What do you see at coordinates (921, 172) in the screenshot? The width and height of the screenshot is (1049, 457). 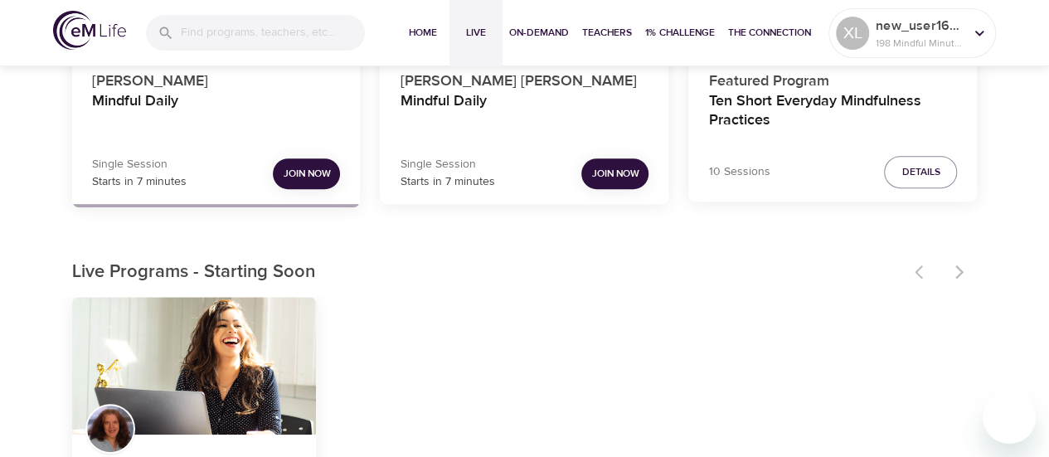 I see `button: Details` at bounding box center [921, 172].